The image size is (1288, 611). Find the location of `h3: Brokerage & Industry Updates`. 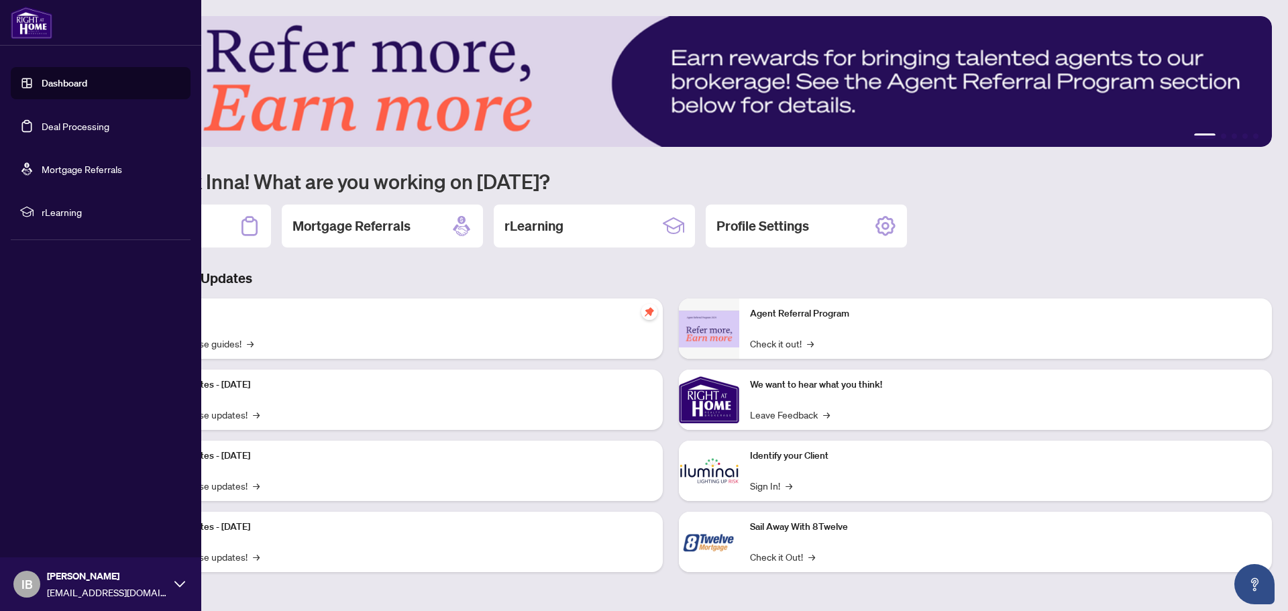

h3: Brokerage & Industry Updates is located at coordinates (671, 278).